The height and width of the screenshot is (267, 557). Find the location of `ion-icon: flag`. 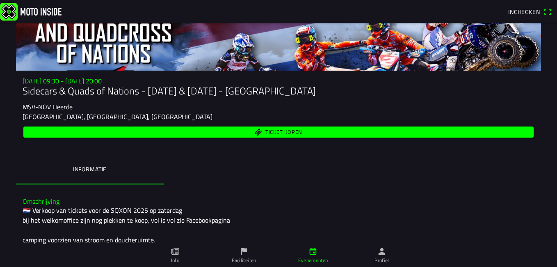

ion-icon: flag is located at coordinates (244, 251).